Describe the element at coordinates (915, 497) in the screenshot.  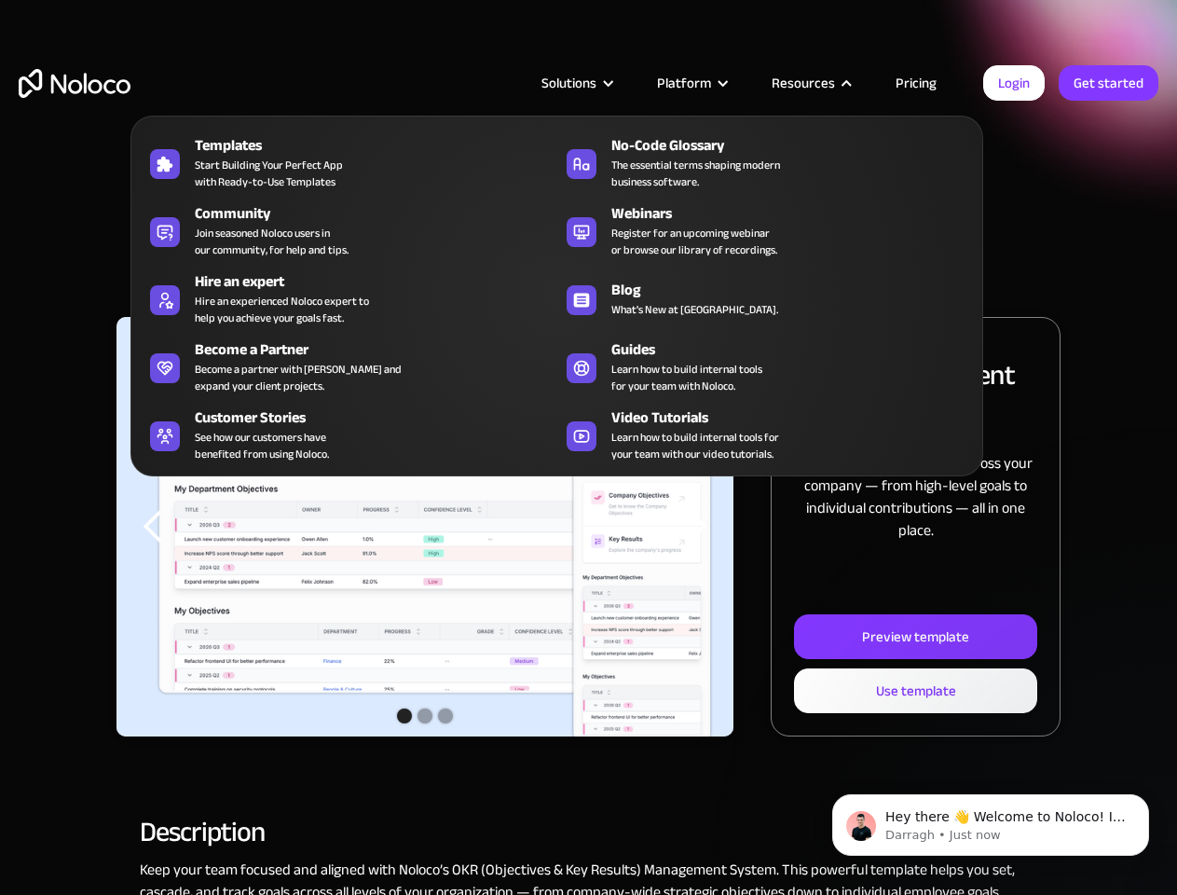
I see `p: Track and align objectives across your company — from high-level goals to individual contribution...` at that location.